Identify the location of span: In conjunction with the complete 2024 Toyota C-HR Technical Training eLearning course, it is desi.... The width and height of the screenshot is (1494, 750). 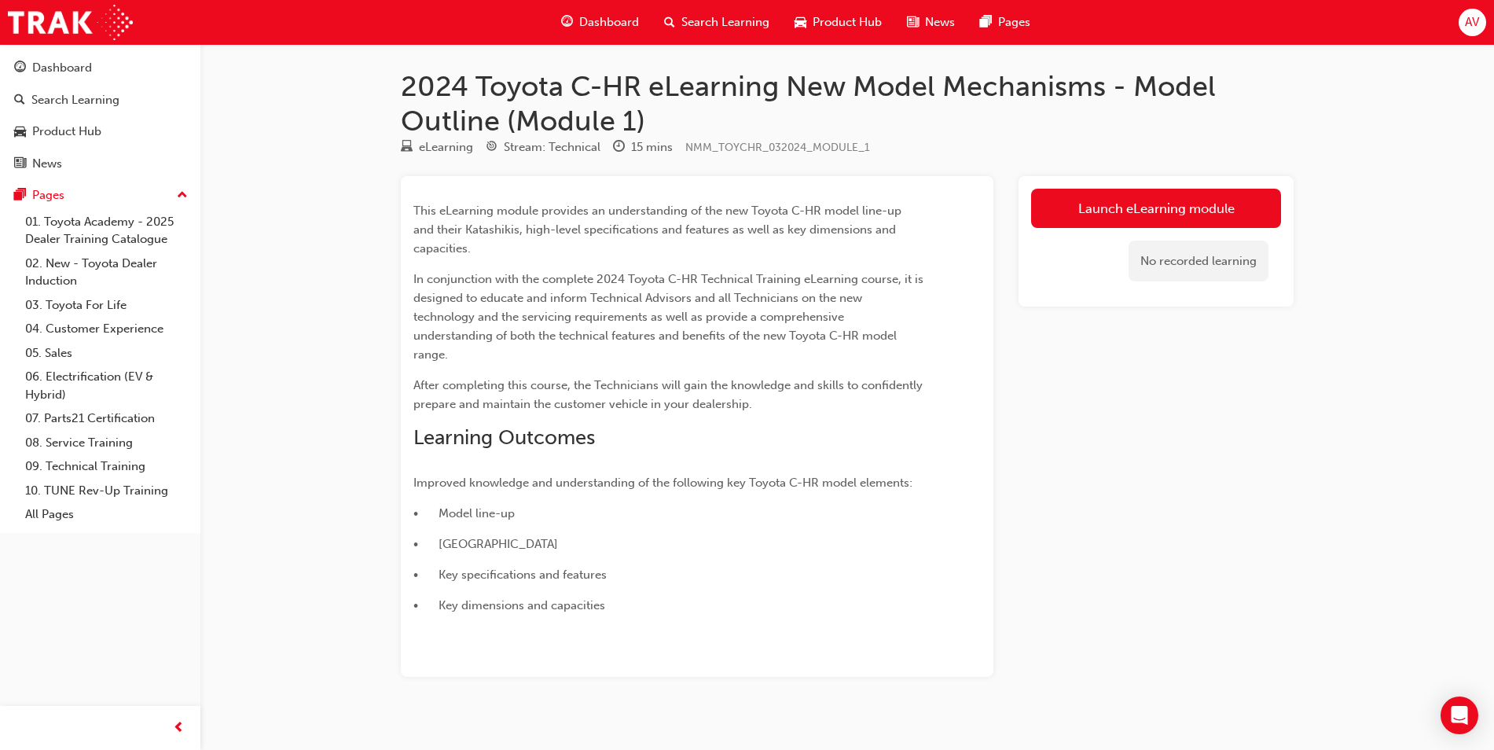
(670, 317).